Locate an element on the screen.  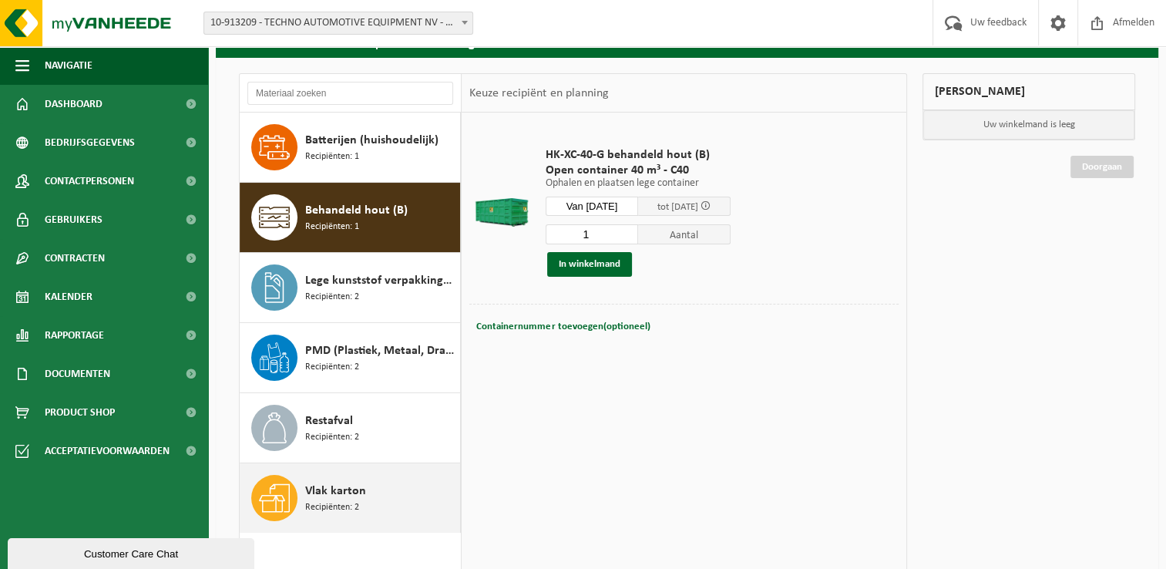
span: Restafval is located at coordinates (329, 421).